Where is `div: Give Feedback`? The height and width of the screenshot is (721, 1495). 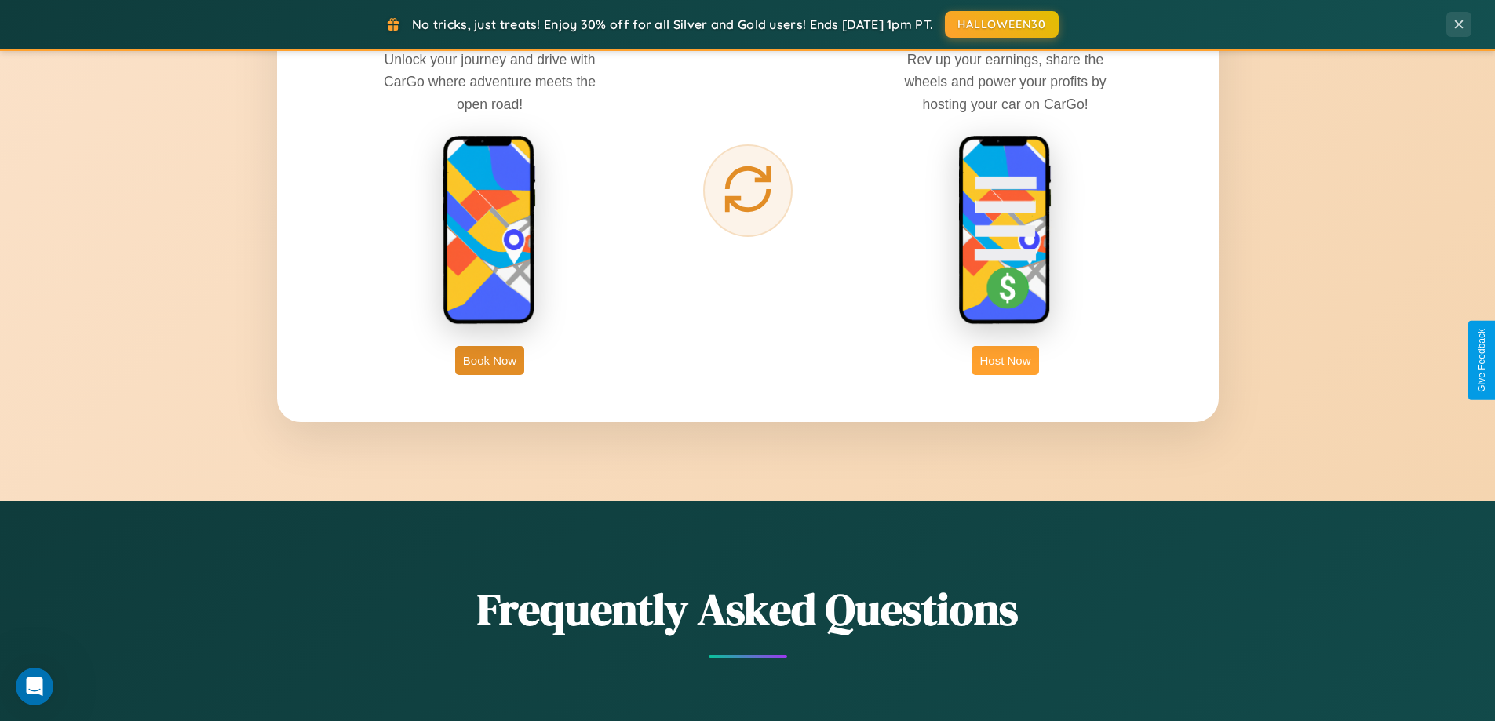 div: Give Feedback is located at coordinates (1482, 360).